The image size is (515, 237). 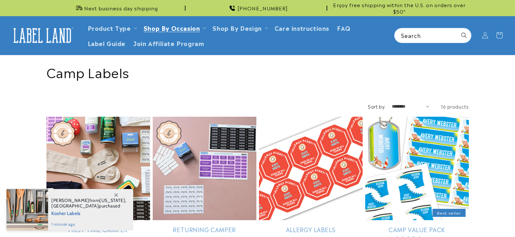 I want to click on label: Sort by:, so click(x=376, y=107).